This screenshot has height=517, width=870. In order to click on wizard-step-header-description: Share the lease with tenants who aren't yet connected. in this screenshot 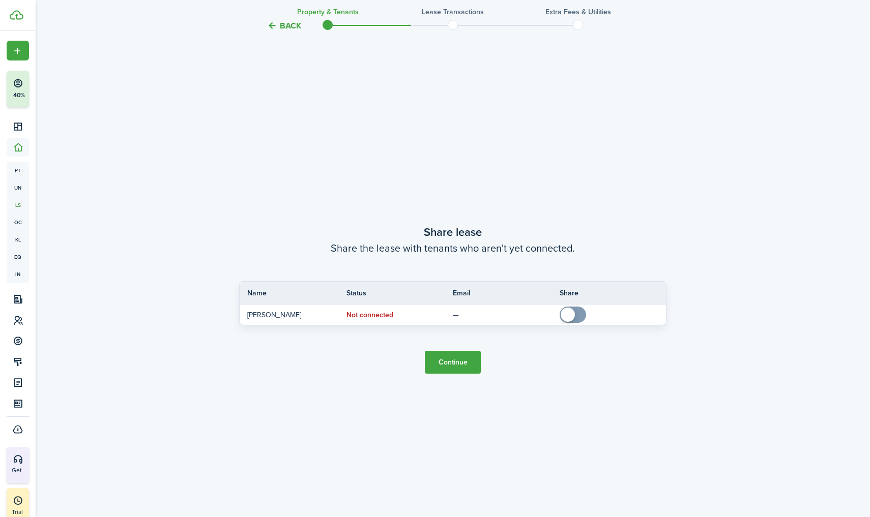, I will do `click(453, 248)`.